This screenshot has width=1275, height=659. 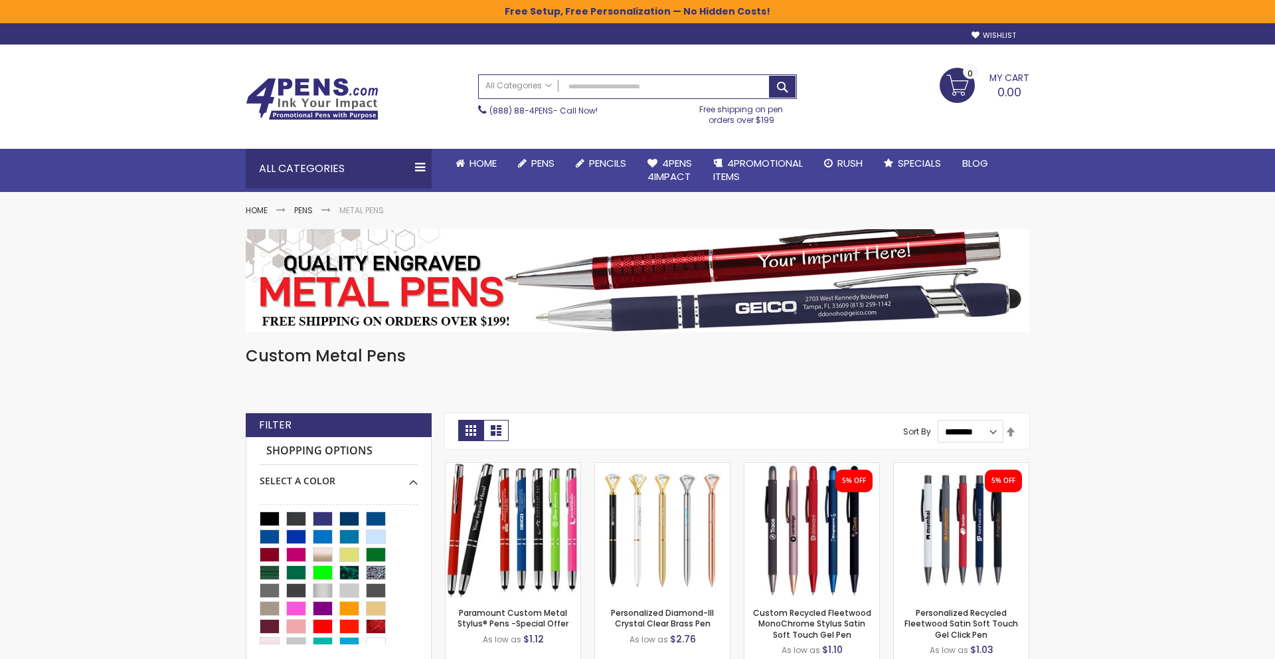 What do you see at coordinates (961, 530) in the screenshot?
I see `img: Personalized Recycled Fleetwood Satin Soft Touch Gel Click Pen` at bounding box center [961, 530].